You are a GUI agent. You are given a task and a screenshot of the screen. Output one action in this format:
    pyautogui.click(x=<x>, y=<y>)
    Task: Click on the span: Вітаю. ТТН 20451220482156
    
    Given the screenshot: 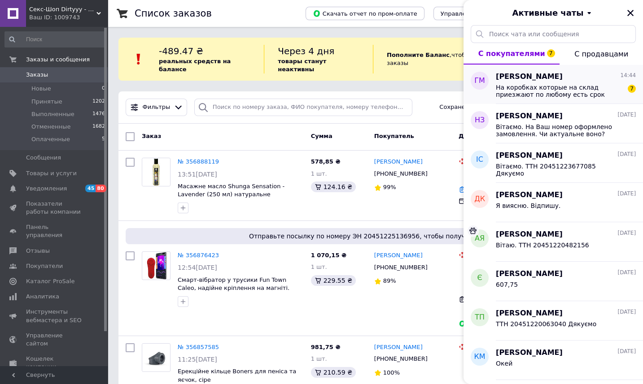 What is the action you would take?
    pyautogui.click(x=542, y=245)
    